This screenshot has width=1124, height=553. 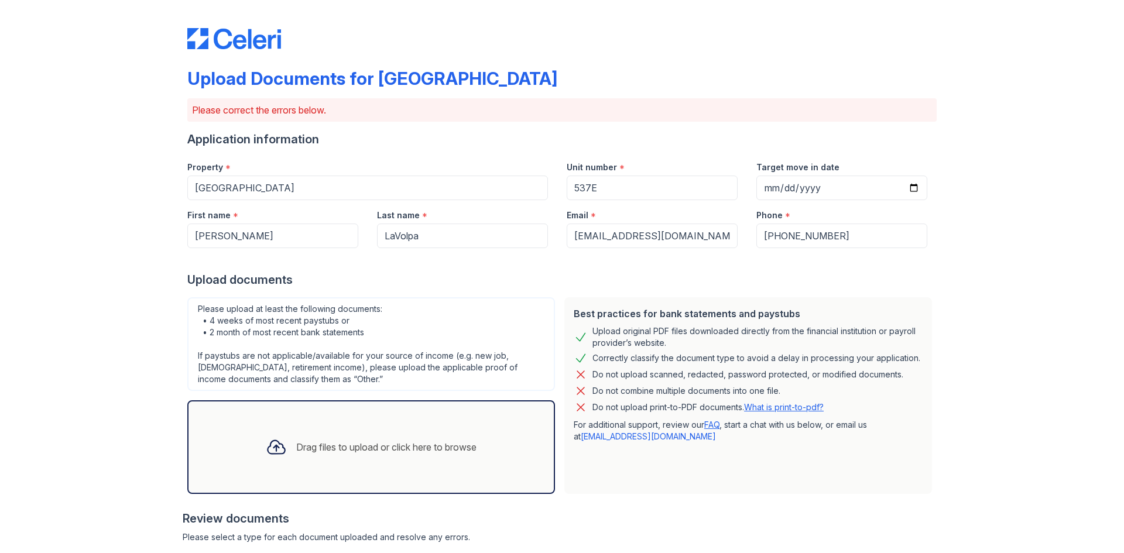 What do you see at coordinates (748, 314) in the screenshot?
I see `div: Best practices for bank statements and paystubs` at bounding box center [748, 314].